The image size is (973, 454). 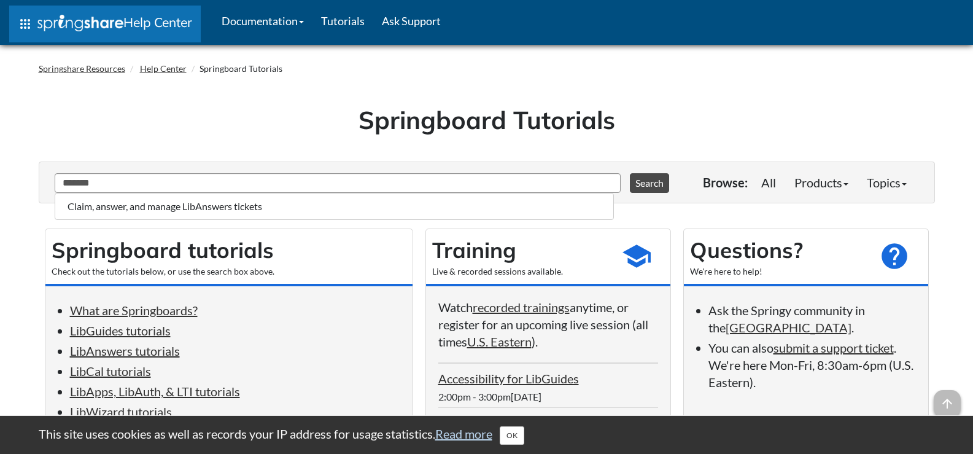 I want to click on a: Springshare Resources, so click(x=82, y=68).